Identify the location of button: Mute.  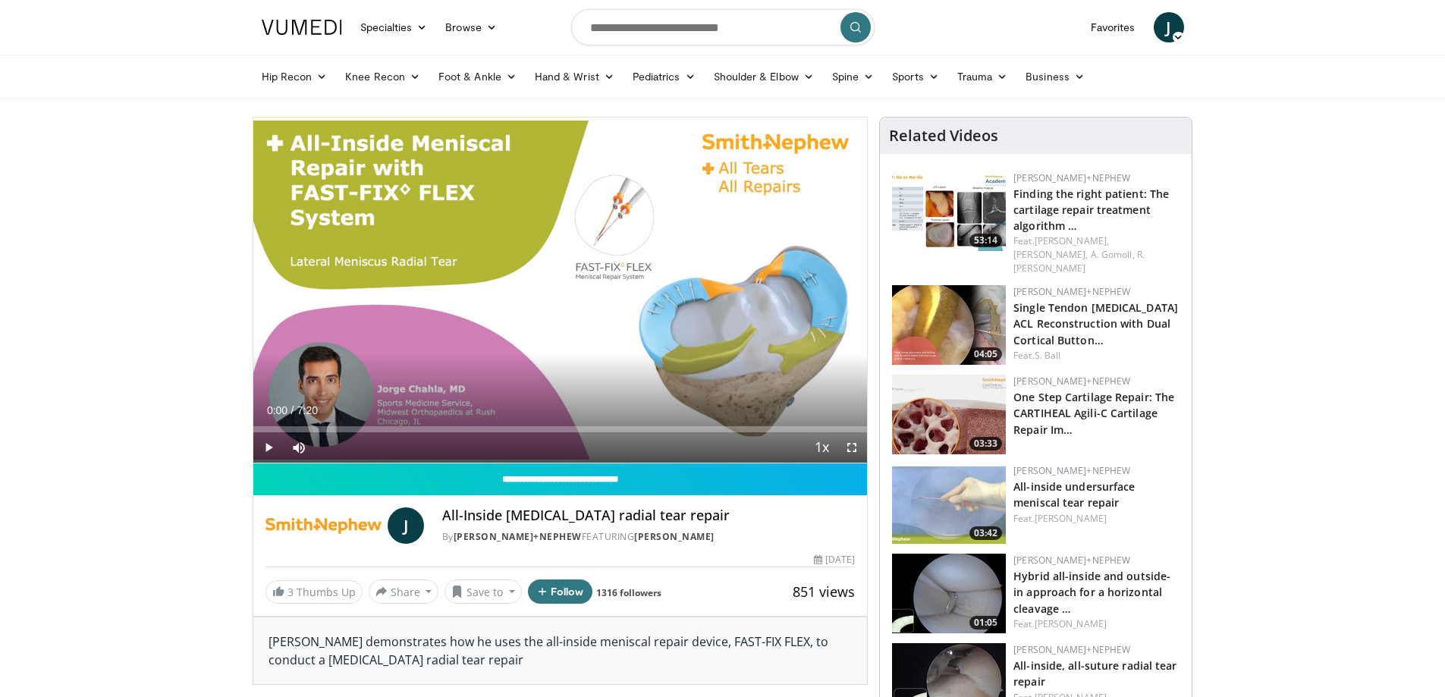
(299, 447).